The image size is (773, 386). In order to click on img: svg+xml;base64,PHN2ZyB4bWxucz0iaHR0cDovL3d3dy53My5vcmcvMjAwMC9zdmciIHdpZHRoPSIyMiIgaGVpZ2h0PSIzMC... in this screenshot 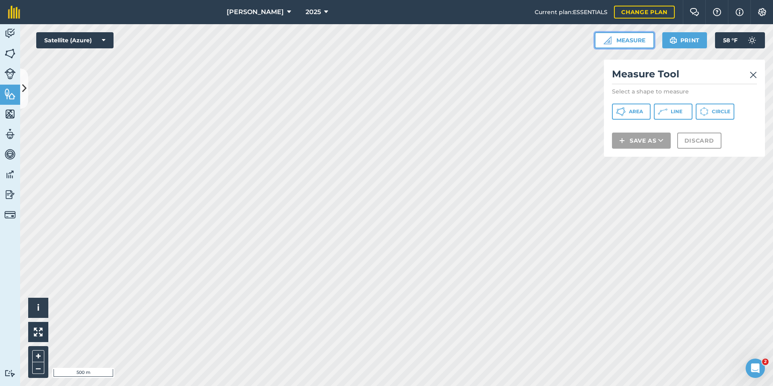, I will do `click(754, 75)`.